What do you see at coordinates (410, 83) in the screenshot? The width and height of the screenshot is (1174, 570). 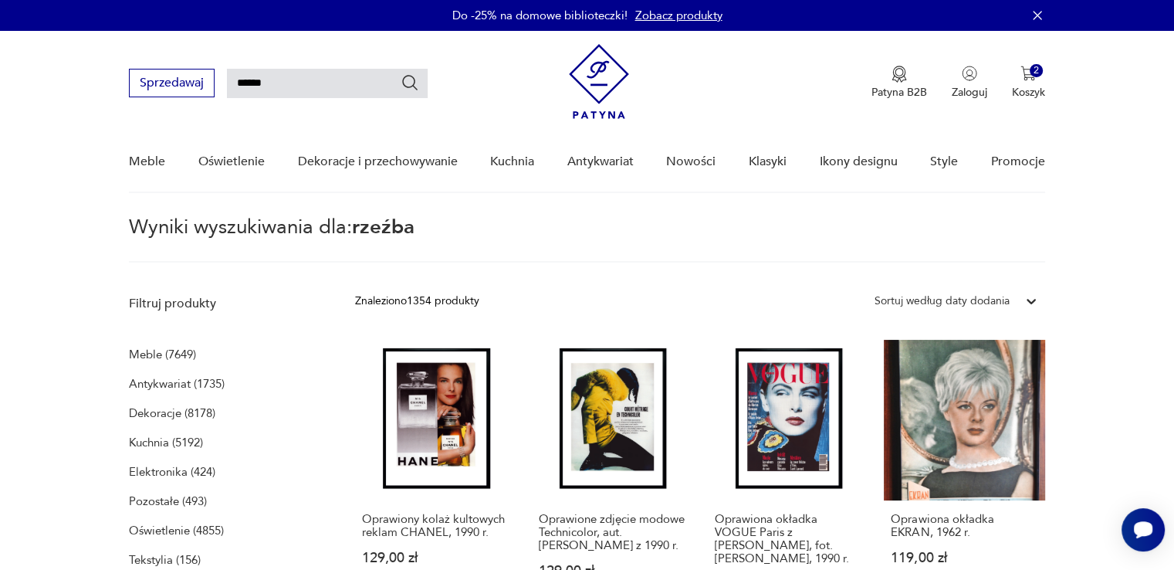 I see `button: Szukaj` at bounding box center [410, 83].